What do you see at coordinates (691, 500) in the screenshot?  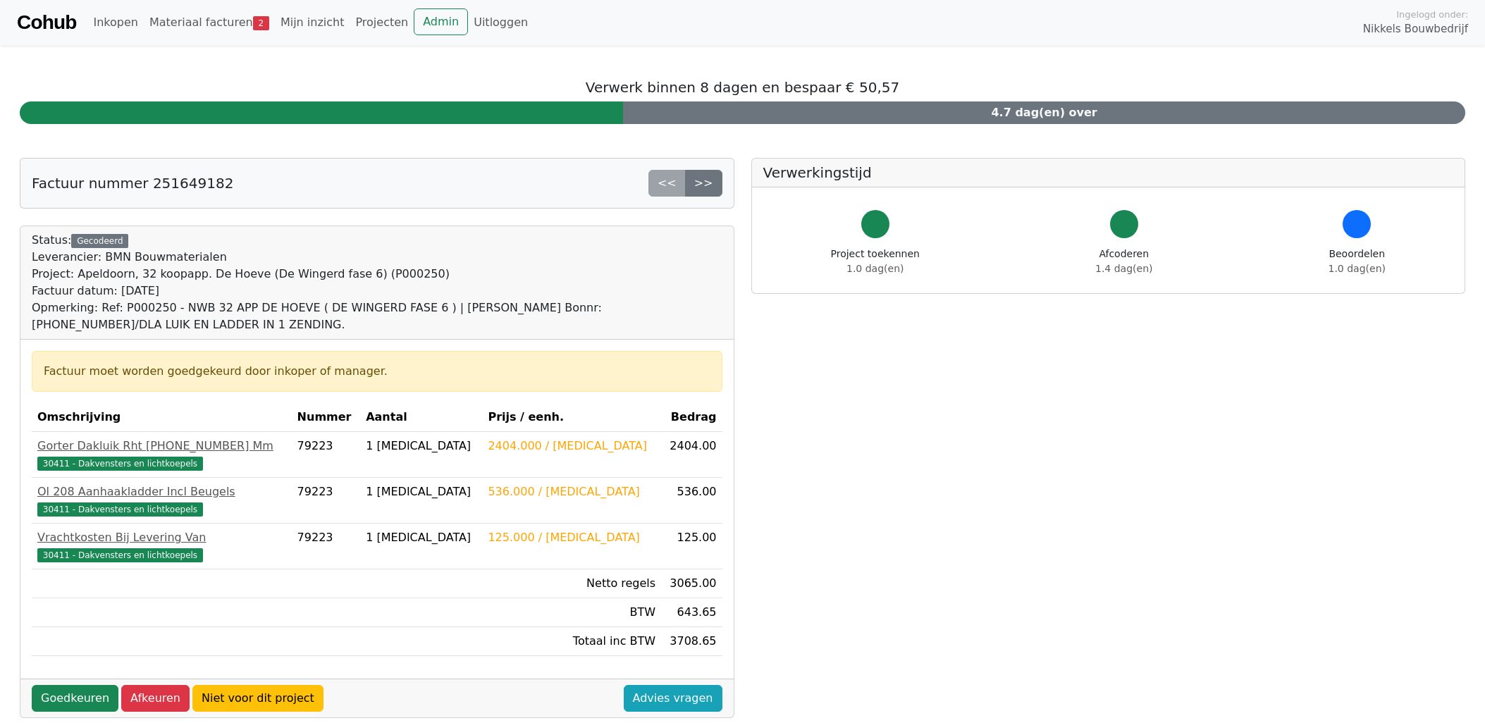 I see `td: 536.00` at bounding box center [691, 500].